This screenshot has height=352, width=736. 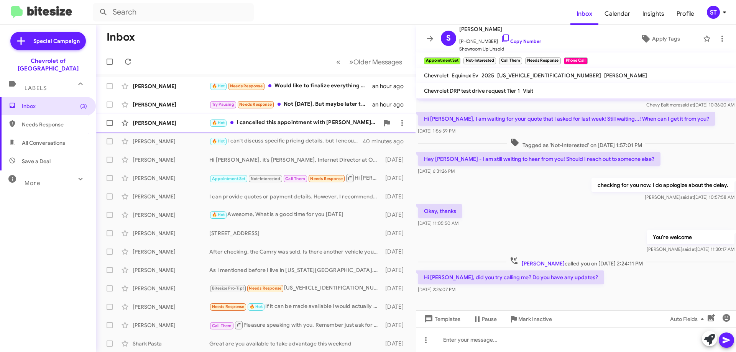 What do you see at coordinates (436, 75) in the screenshot?
I see `span: Chevrolet` at bounding box center [436, 75].